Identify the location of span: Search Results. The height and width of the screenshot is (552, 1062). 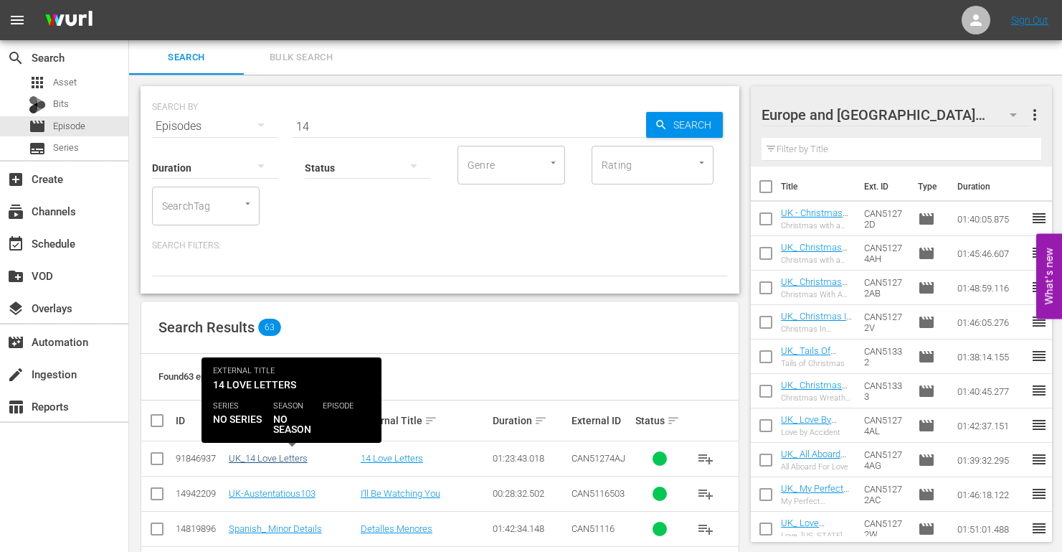
(207, 327).